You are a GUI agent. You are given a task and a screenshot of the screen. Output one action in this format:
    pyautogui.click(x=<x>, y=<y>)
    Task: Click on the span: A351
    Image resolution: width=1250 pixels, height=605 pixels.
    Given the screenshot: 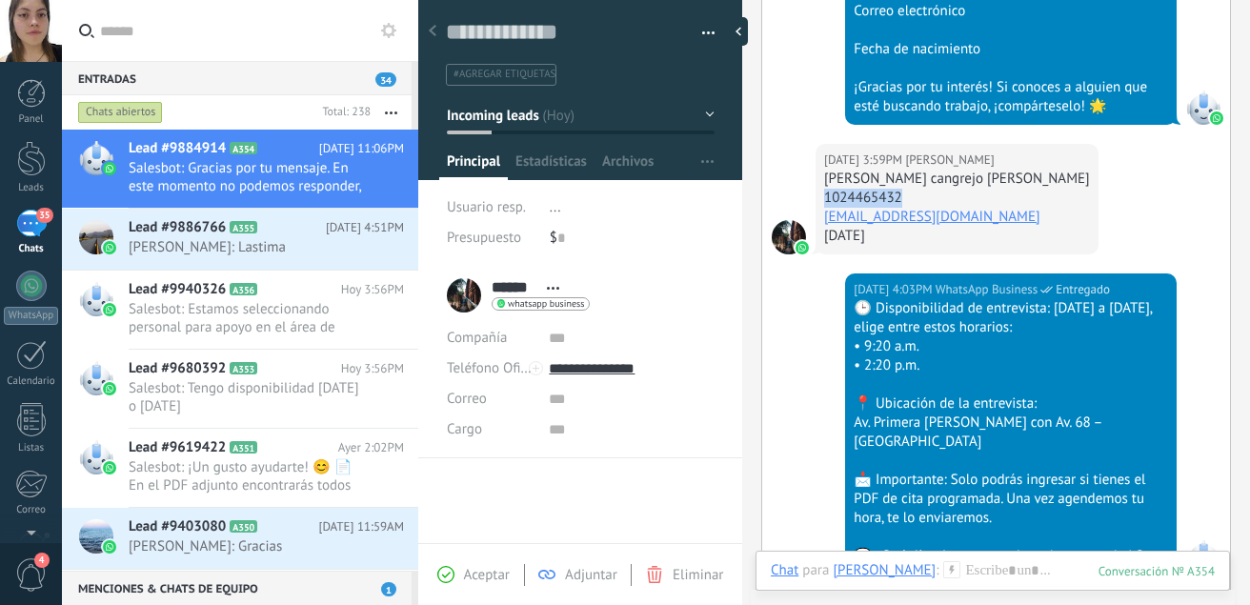 What is the action you would take?
    pyautogui.click(x=243, y=447)
    